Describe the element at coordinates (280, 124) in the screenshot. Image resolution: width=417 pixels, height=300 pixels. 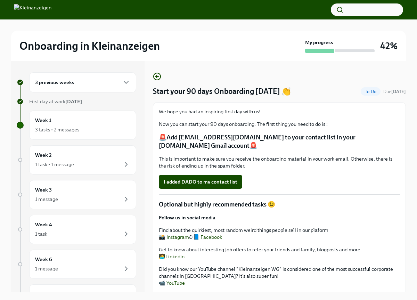
I see `p: Now you can start your 90 days onboarding. The first thing you need to do is :` at that location.